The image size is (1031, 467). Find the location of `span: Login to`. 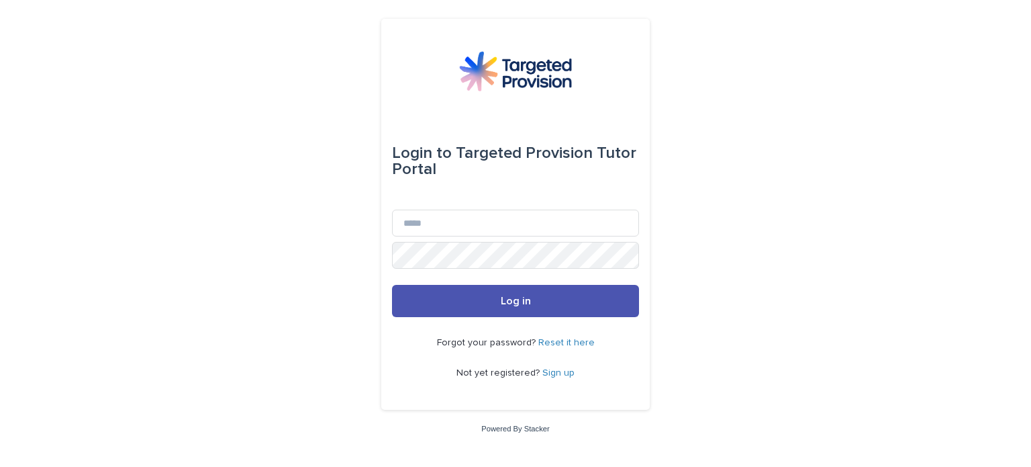

span: Login to is located at coordinates (422, 153).